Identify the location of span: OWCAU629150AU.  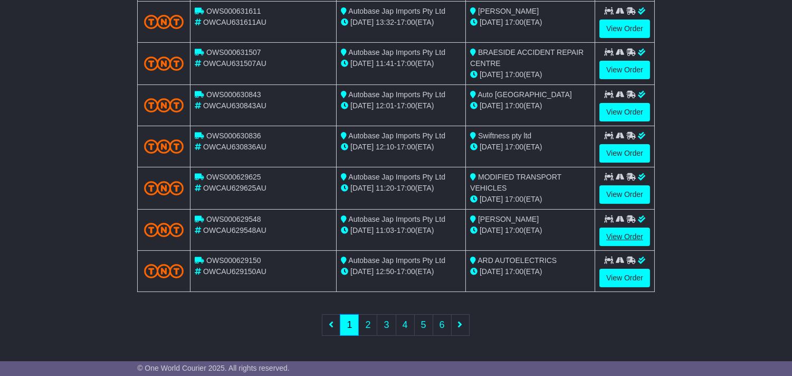
(235, 271).